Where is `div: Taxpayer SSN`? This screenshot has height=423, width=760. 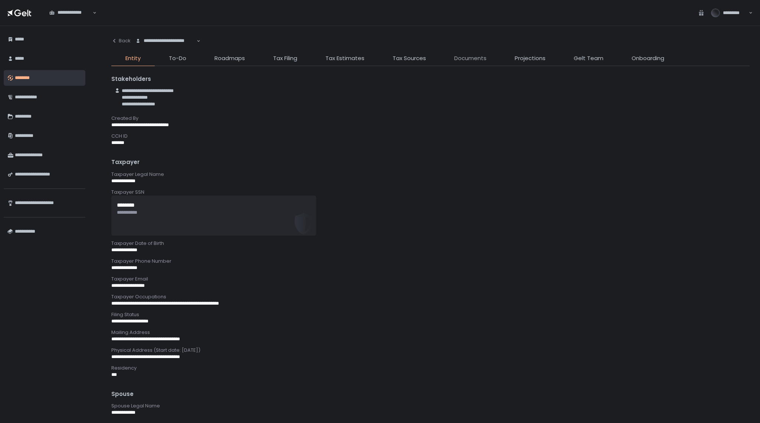 div: Taxpayer SSN is located at coordinates (431, 192).